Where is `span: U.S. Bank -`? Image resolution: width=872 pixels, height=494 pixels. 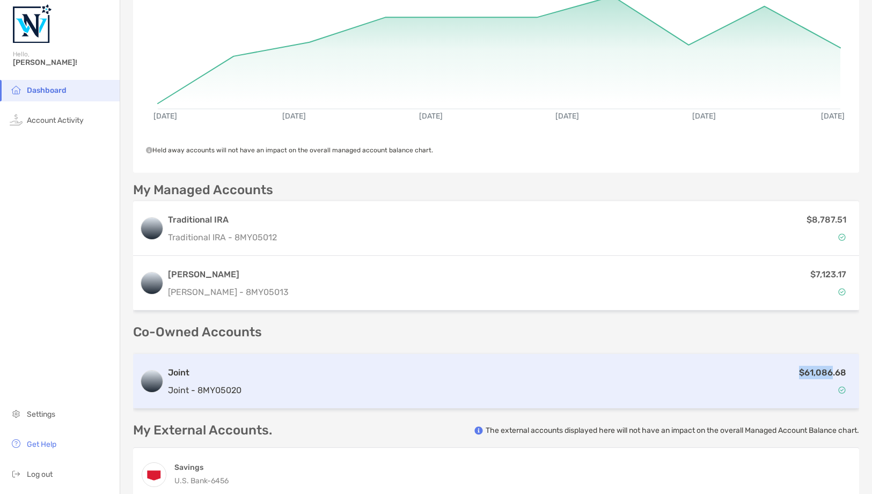
span: U.S. Bank - is located at coordinates (193, 481).